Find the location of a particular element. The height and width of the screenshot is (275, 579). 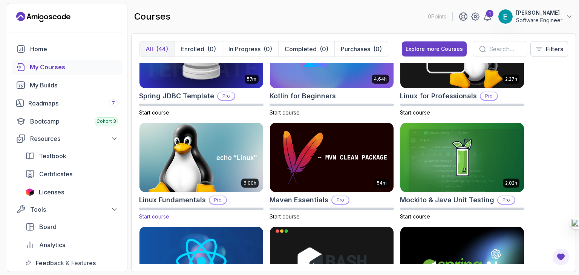

div: My Courses is located at coordinates (74, 67).